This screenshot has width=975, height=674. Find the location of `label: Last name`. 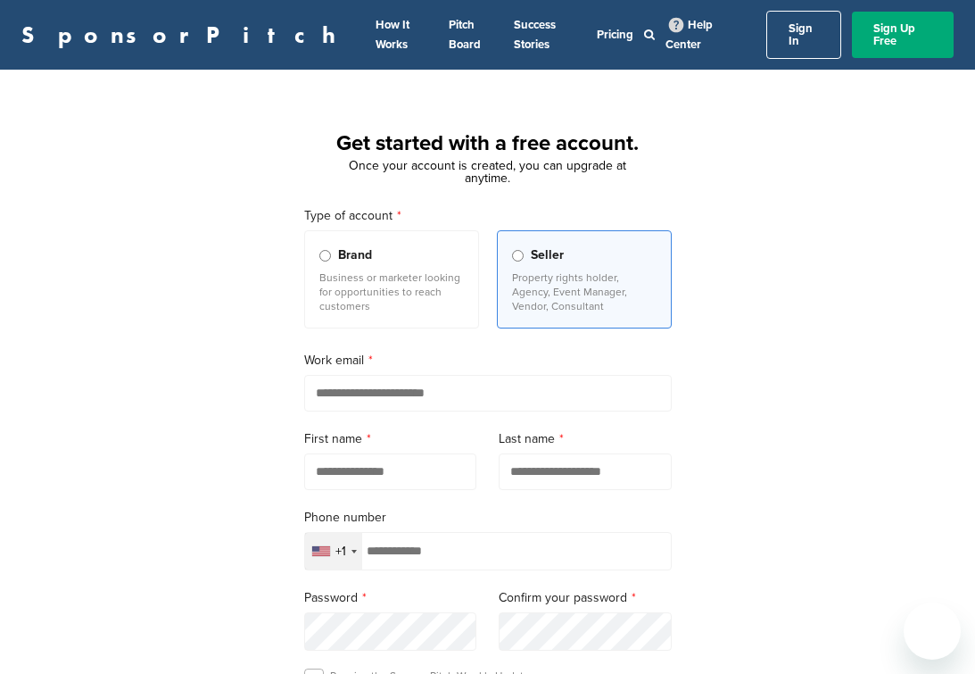

label: Last name is located at coordinates (585, 439).